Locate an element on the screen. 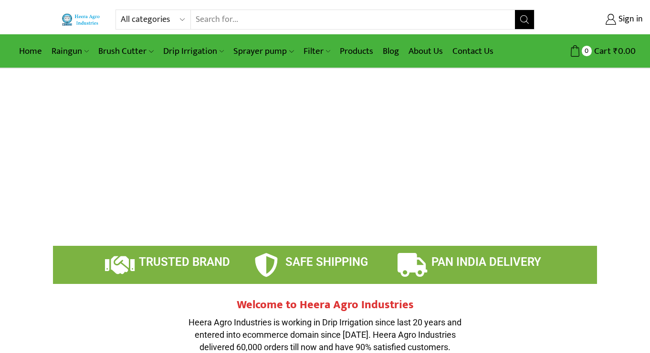 Image resolution: width=650 pixels, height=353 pixels. bdi: 0.00 is located at coordinates (624, 51).